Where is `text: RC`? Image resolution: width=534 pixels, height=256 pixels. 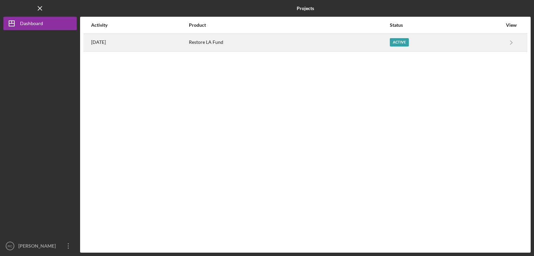
text: RC is located at coordinates (10, 246).